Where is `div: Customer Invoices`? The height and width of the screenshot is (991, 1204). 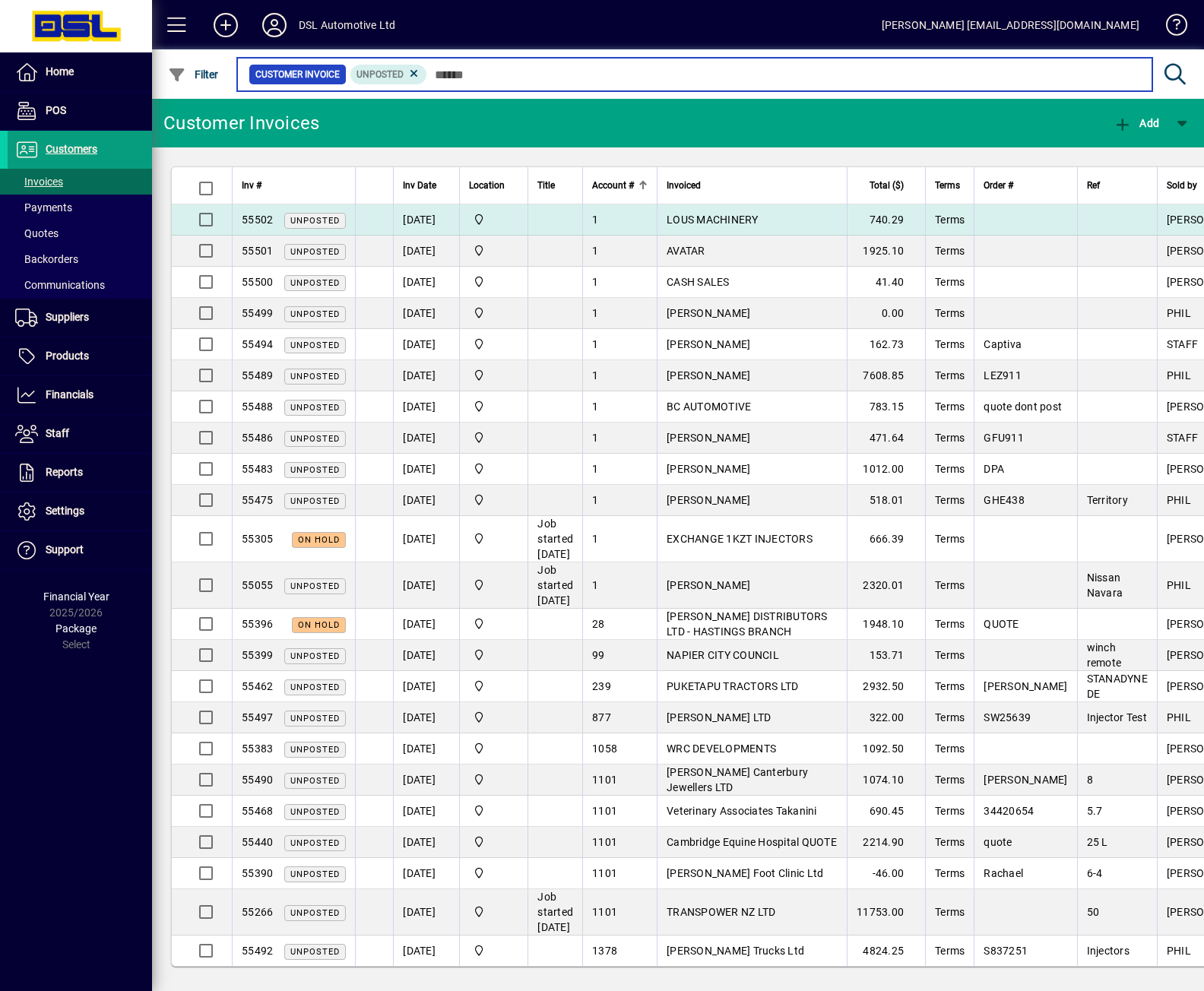
div: Customer Invoices is located at coordinates (241, 123).